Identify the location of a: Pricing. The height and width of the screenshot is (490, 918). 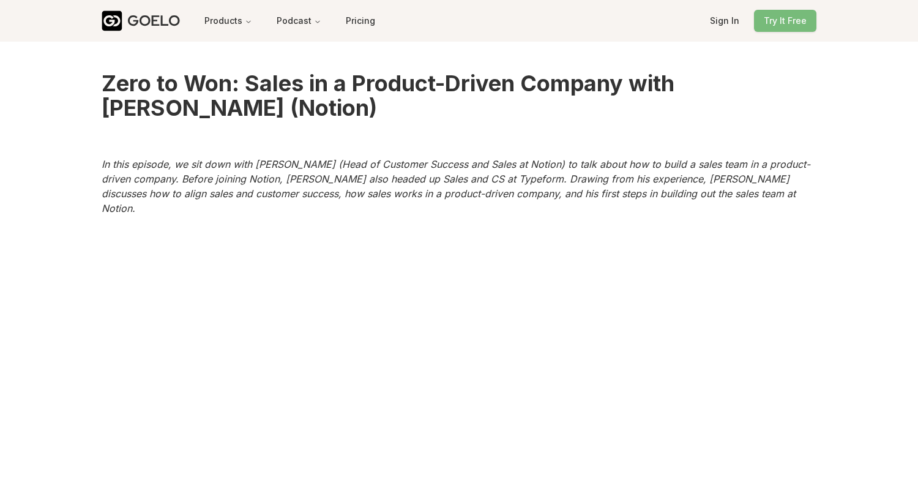
(361, 21).